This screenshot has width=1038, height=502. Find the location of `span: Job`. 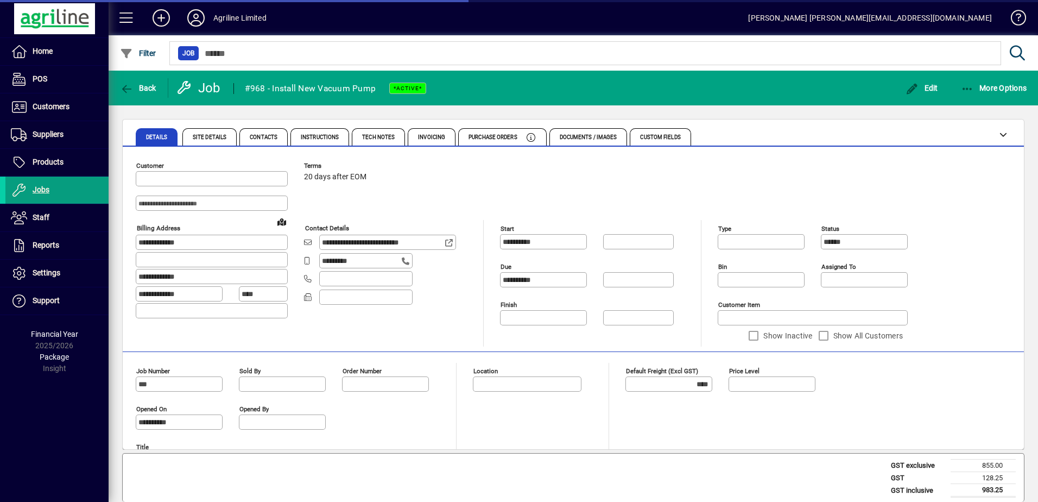

span: Job is located at coordinates (188, 53).